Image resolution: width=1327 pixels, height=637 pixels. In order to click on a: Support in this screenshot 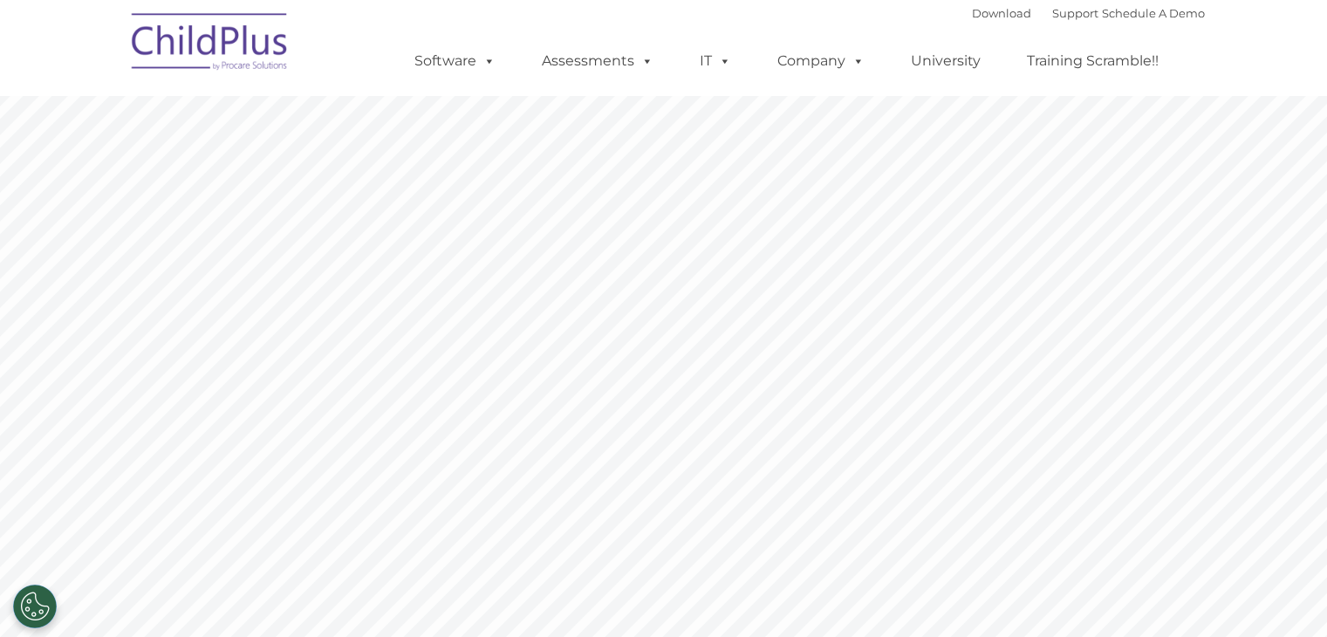, I will do `click(1075, 13)`.